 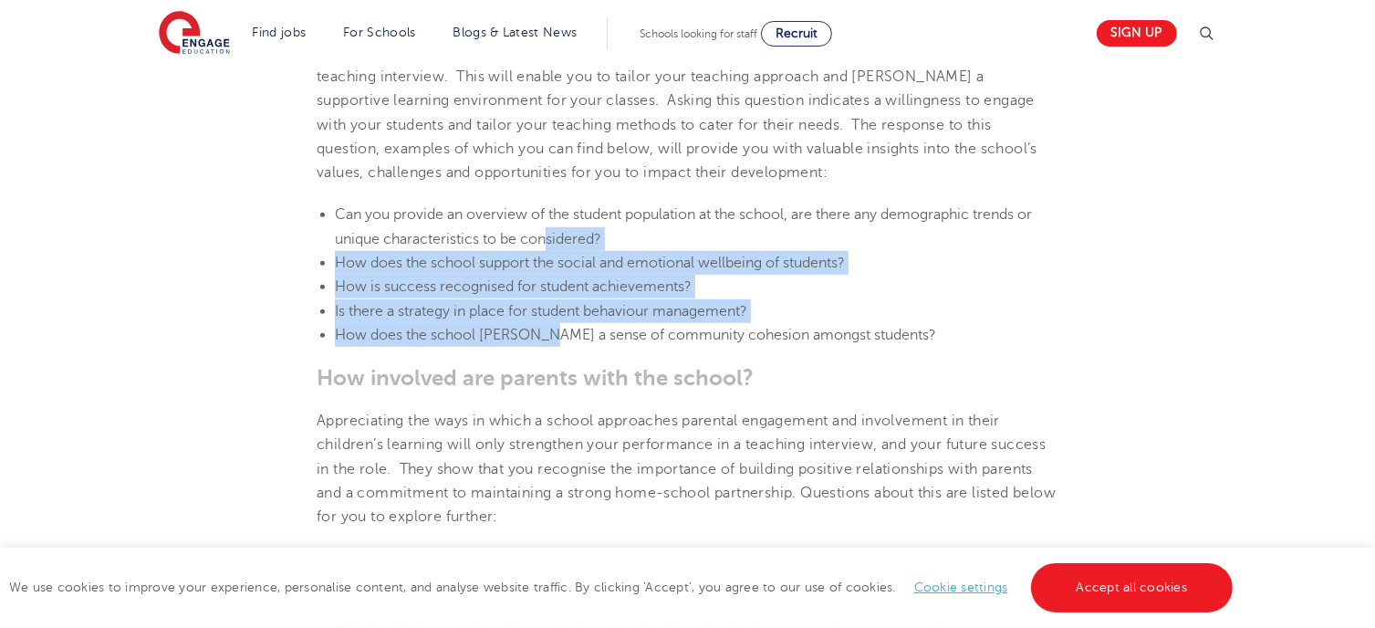 I want to click on a: Blogs & Latest News, so click(x=515, y=32).